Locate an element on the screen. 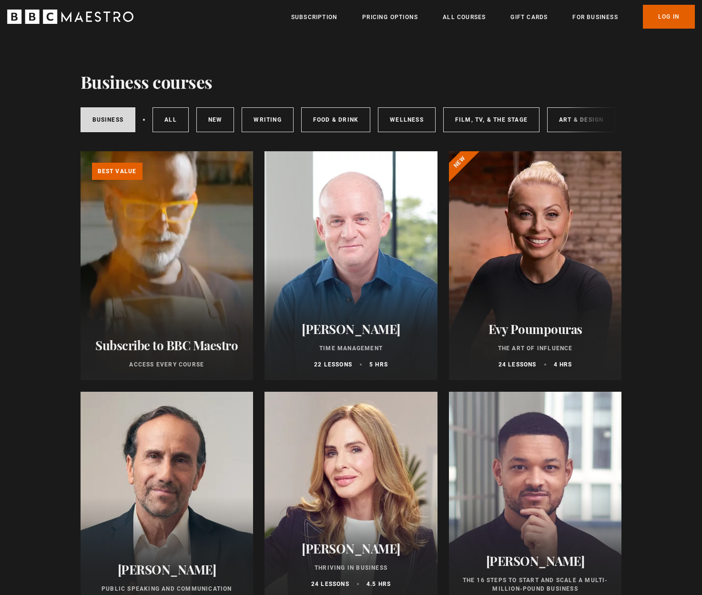  a: New is located at coordinates (215, 120).